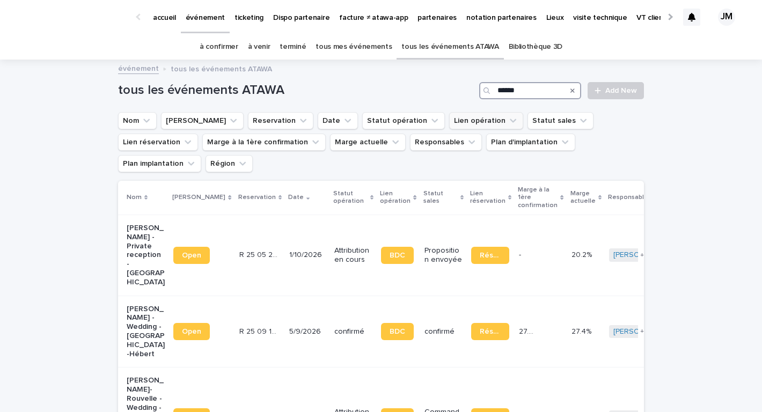 This screenshot has height=412, width=762. Describe the element at coordinates (367, 142) in the screenshot. I see `button: Marge actuelle` at that location.